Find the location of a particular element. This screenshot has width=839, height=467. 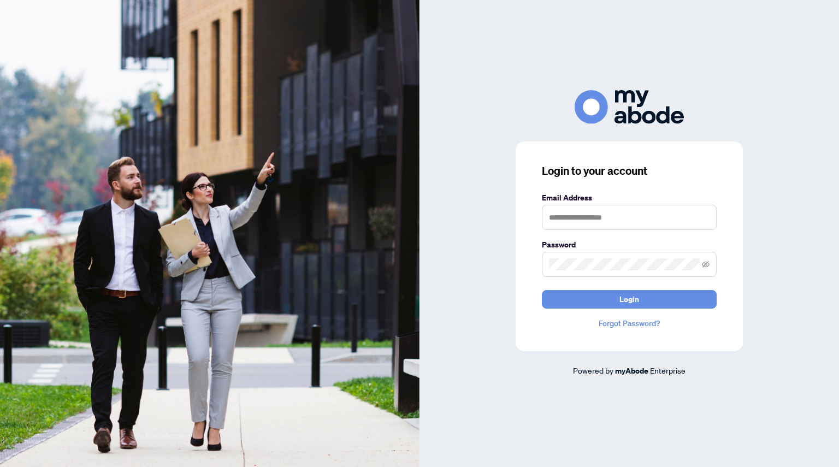

button: Login is located at coordinates (629, 299).